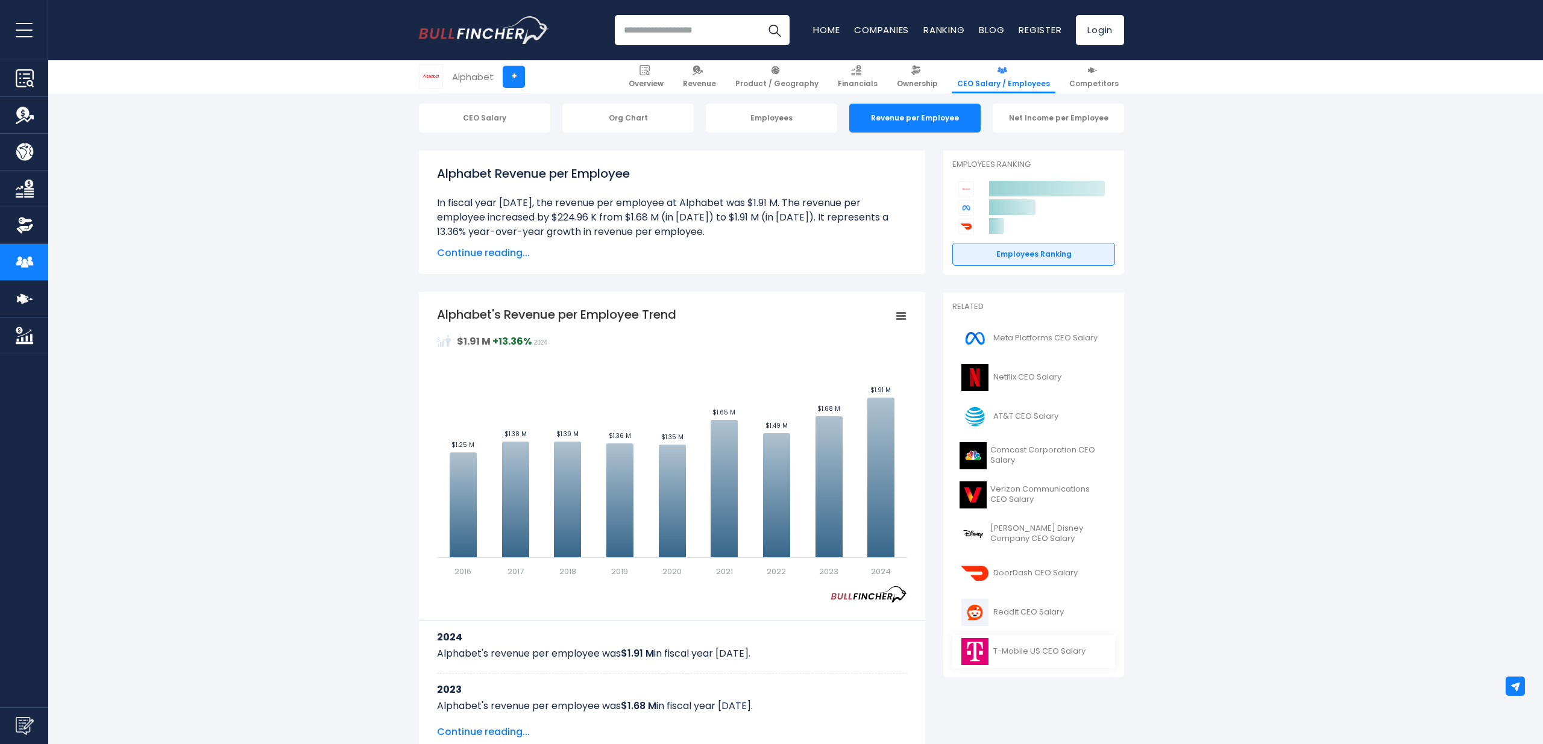 Image resolution: width=1543 pixels, height=744 pixels. Describe the element at coordinates (973, 534) in the screenshot. I see `img: DIS logo` at that location.